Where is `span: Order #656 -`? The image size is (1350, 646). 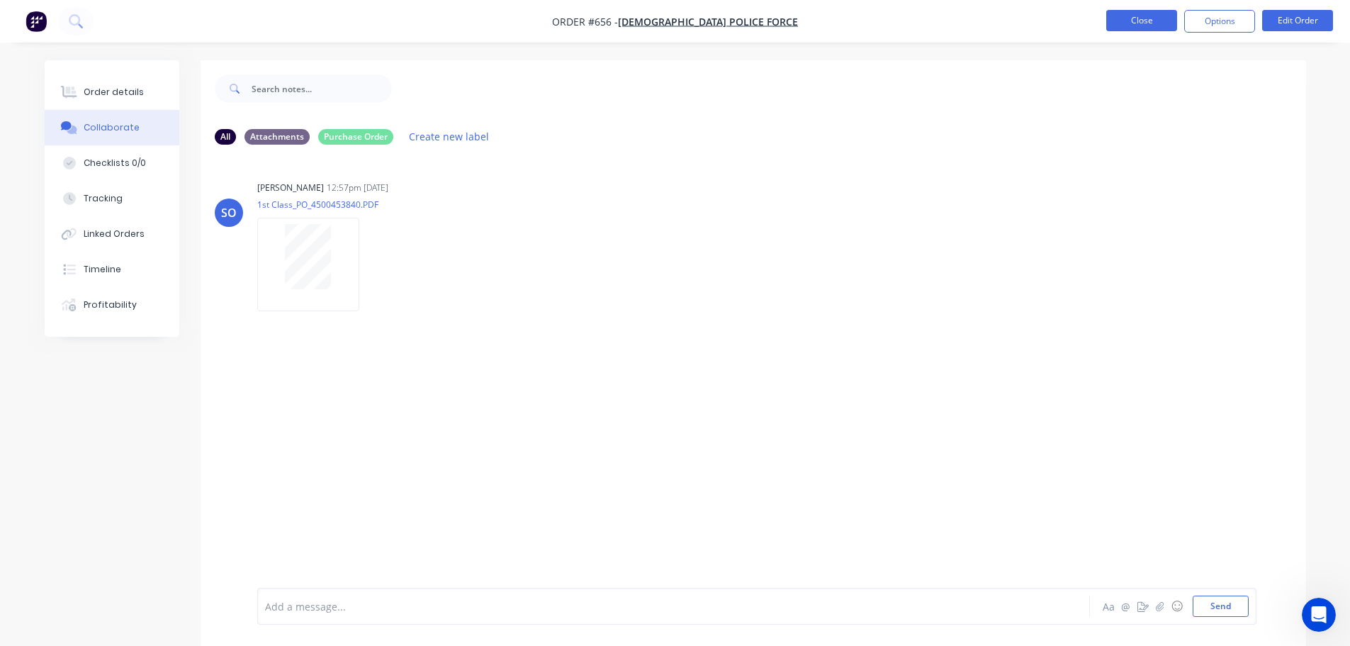 span: Order #656 - is located at coordinates (585, 21).